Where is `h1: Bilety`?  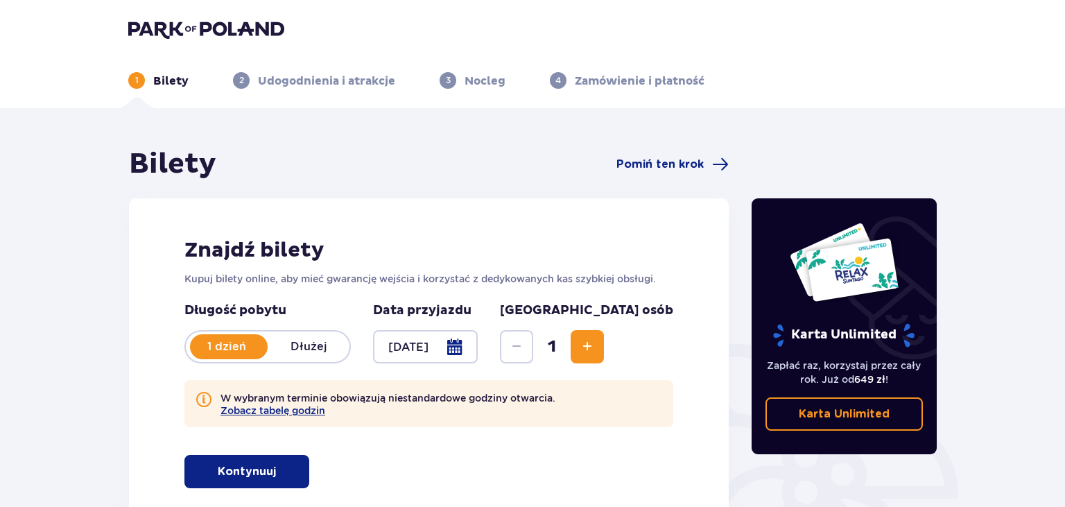
h1: Bilety is located at coordinates (173, 164).